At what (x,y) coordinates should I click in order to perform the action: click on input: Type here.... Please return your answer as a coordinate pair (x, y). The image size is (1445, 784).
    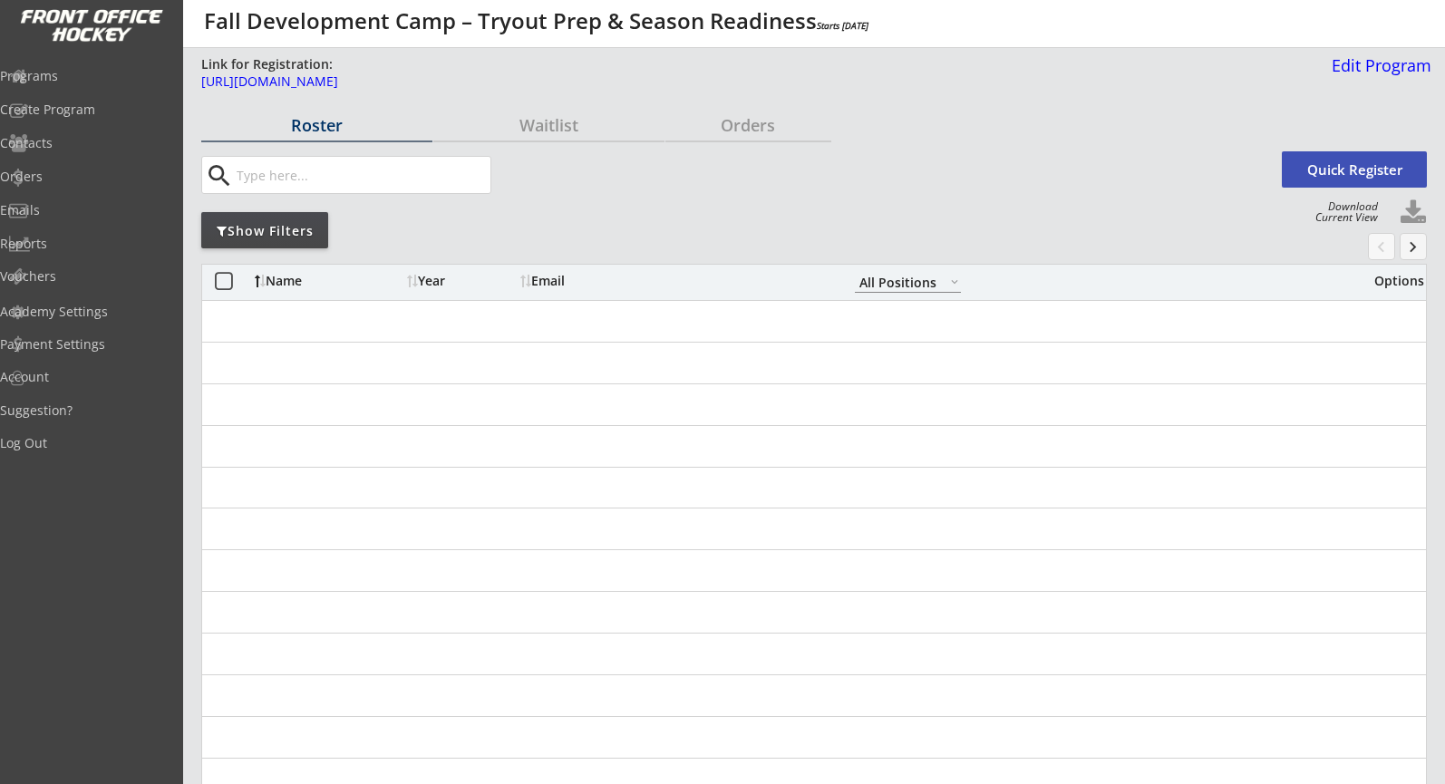
    Looking at the image, I should click on (362, 175).